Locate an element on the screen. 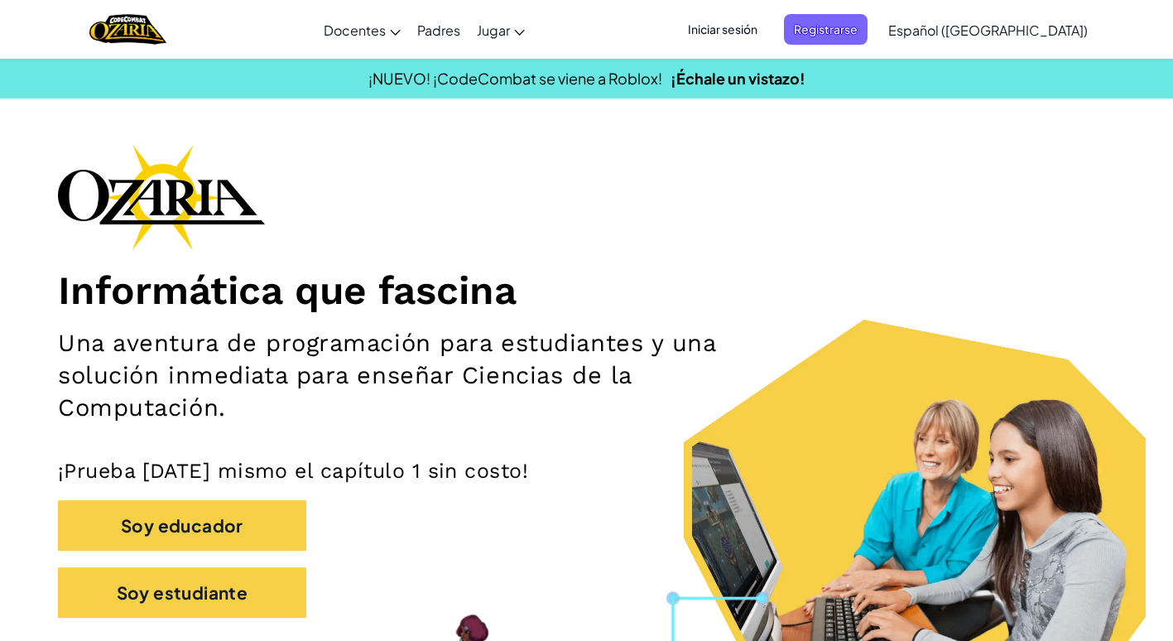 Image resolution: width=1173 pixels, height=641 pixels. button: Soy estudiante is located at coordinates (182, 592).